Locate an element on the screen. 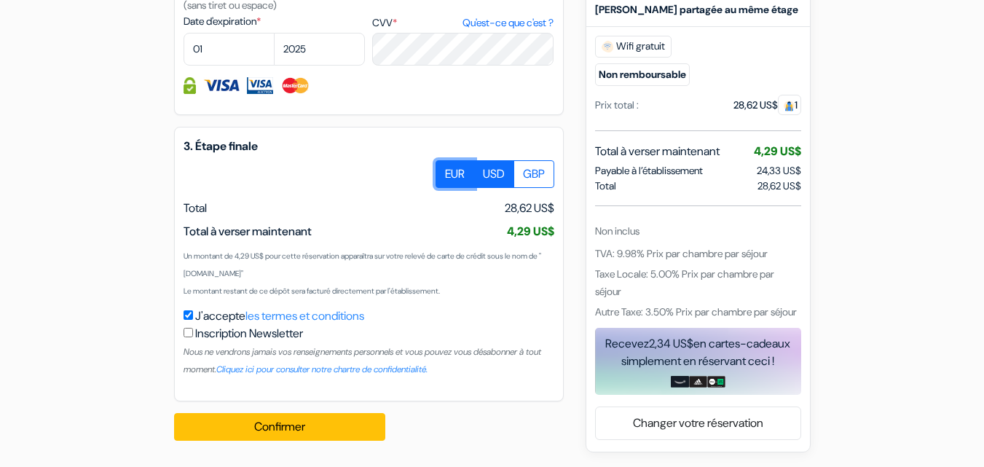 The image size is (984, 467). div: Non inclus is located at coordinates (698, 231).